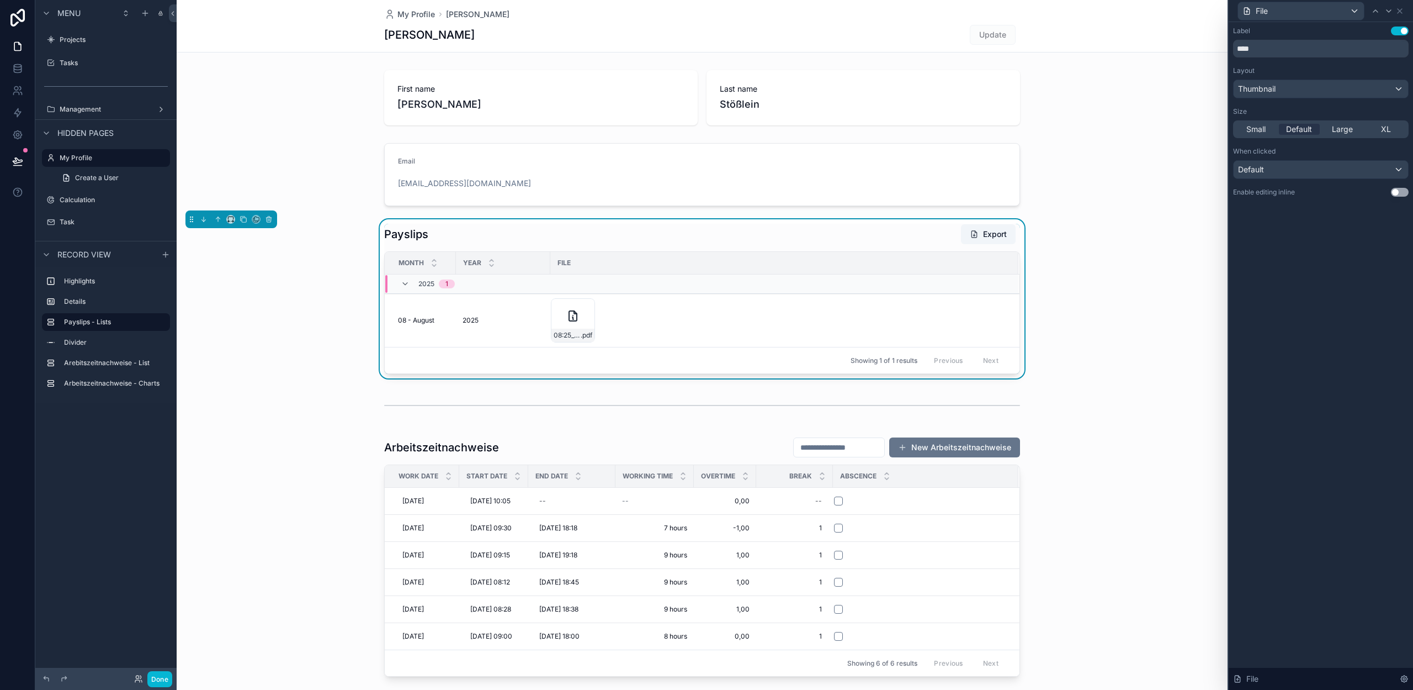  Describe the element at coordinates (1321, 169) in the screenshot. I see `button: Default` at that location.